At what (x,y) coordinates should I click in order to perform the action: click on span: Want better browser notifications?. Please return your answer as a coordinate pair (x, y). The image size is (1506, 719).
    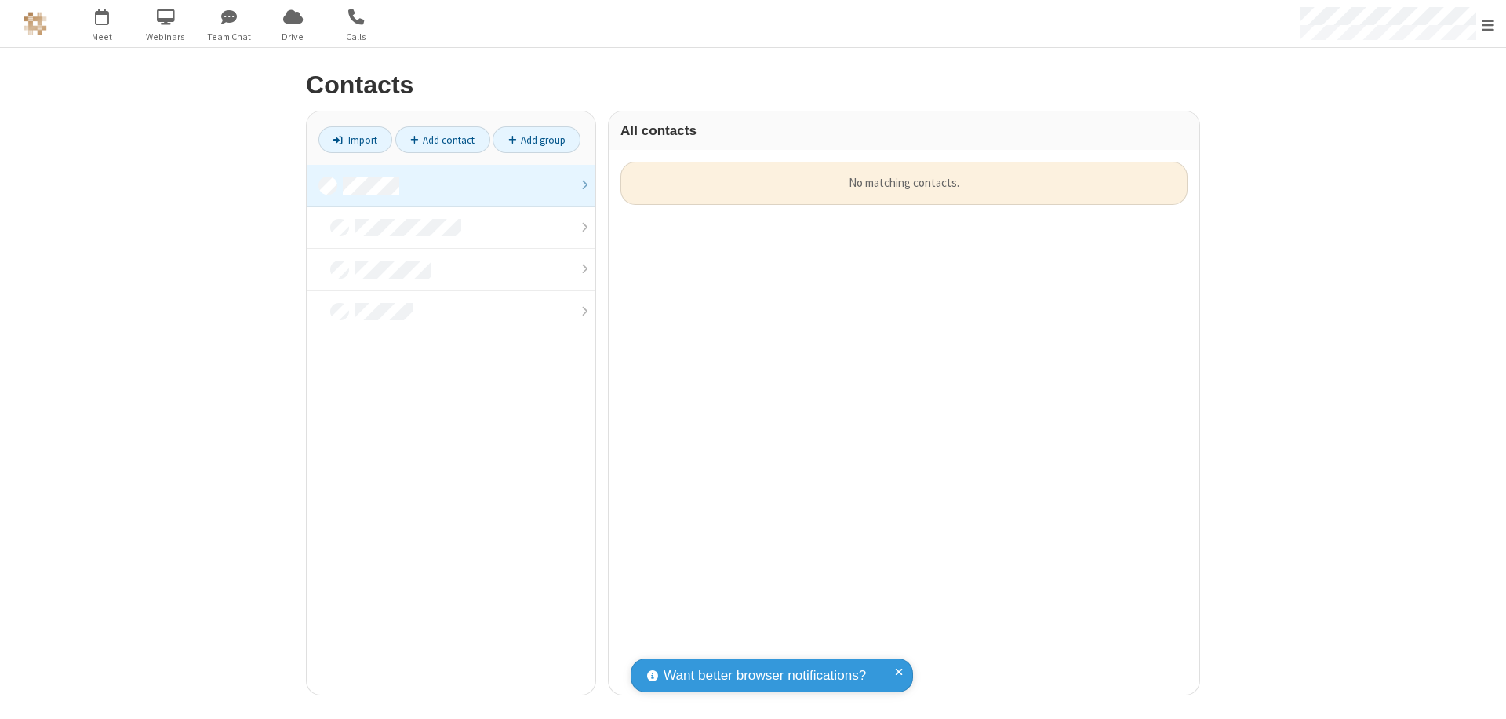
    Looking at the image, I should click on (765, 675).